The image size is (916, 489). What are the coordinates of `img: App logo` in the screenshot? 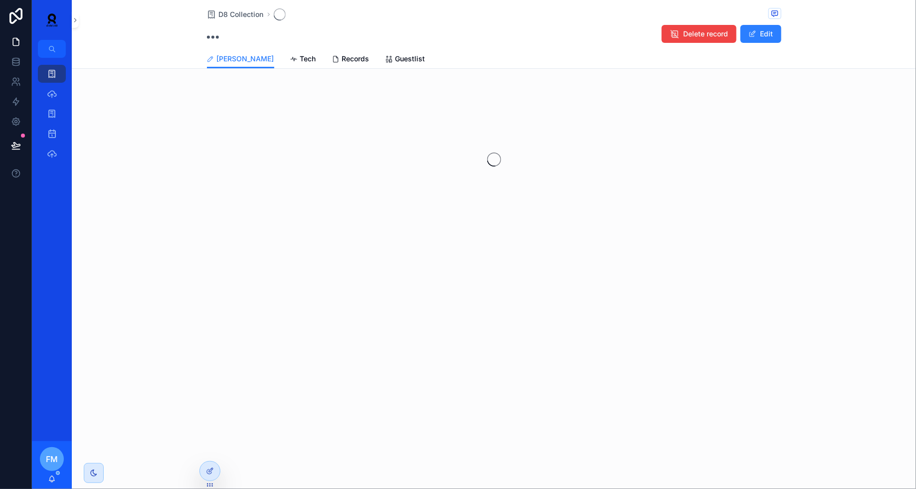 It's located at (52, 20).